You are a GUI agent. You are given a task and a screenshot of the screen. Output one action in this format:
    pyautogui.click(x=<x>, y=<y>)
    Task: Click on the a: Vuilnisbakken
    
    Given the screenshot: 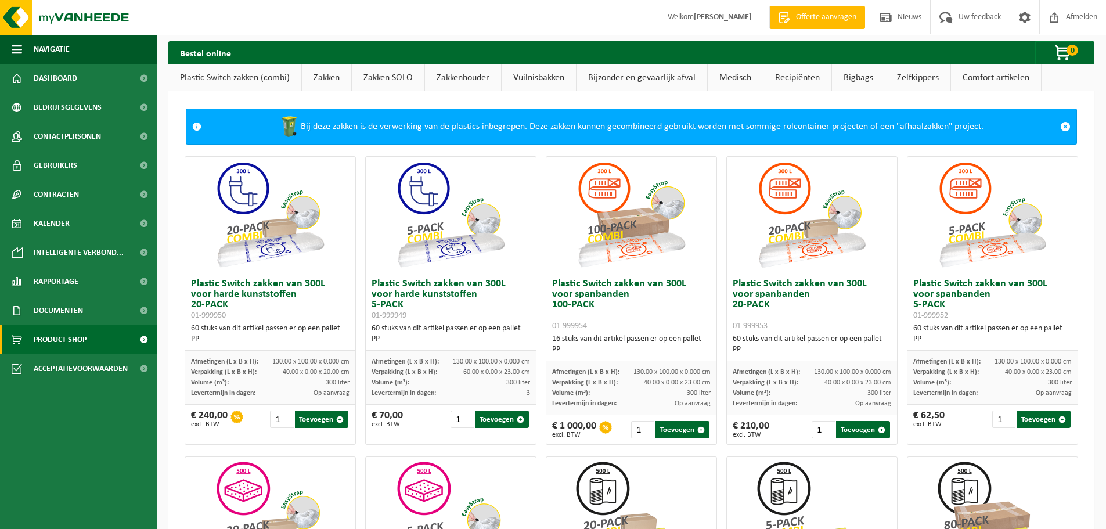 What is the action you would take?
    pyautogui.click(x=539, y=78)
    